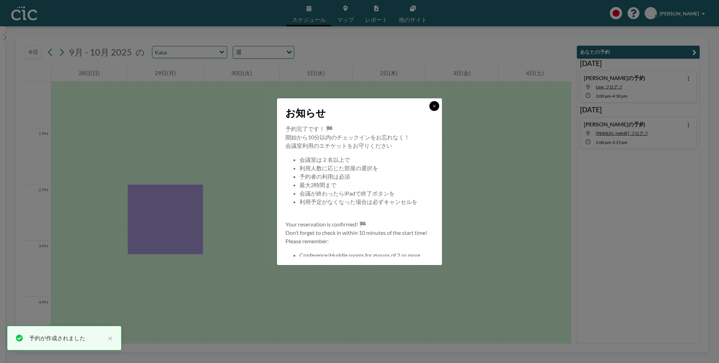 Image resolution: width=719 pixels, height=363 pixels. Describe the element at coordinates (339, 168) in the screenshot. I see `span: 利用人数に応じた部屋の選択を` at that location.